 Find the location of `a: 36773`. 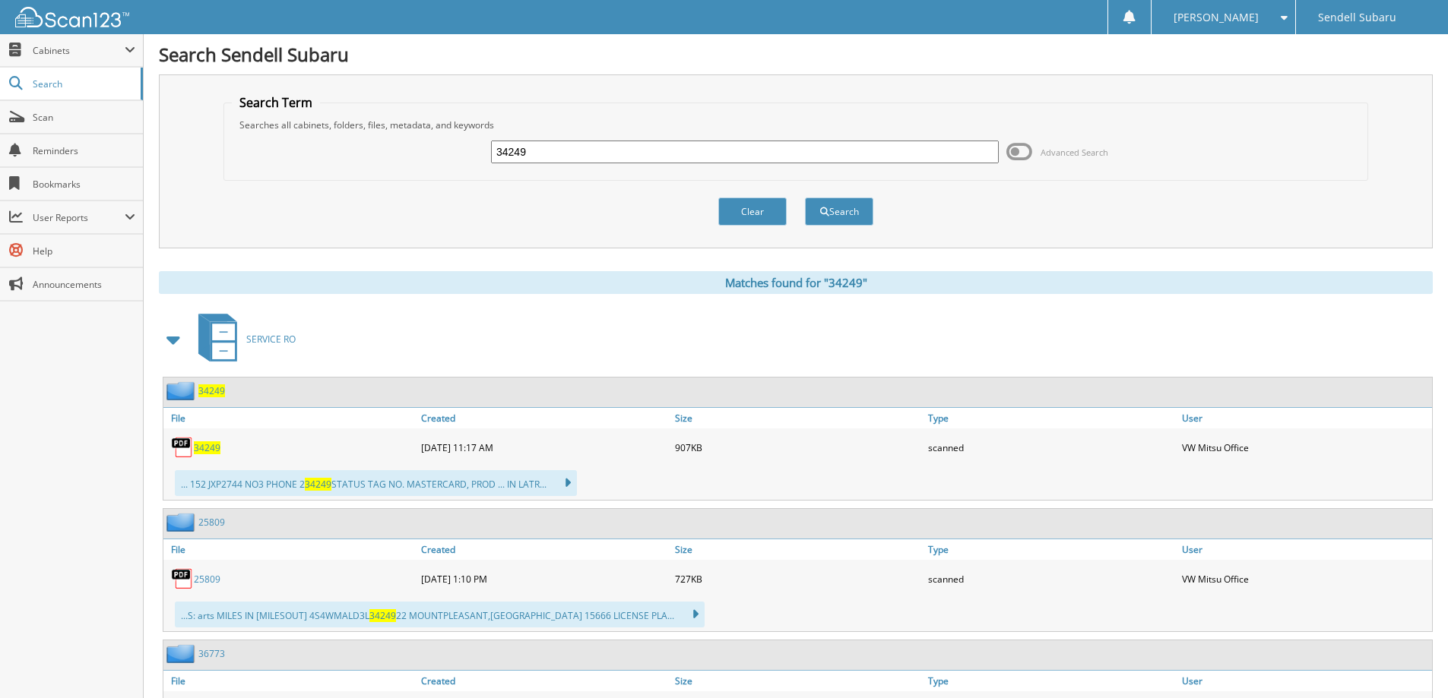

a: 36773 is located at coordinates (211, 654).